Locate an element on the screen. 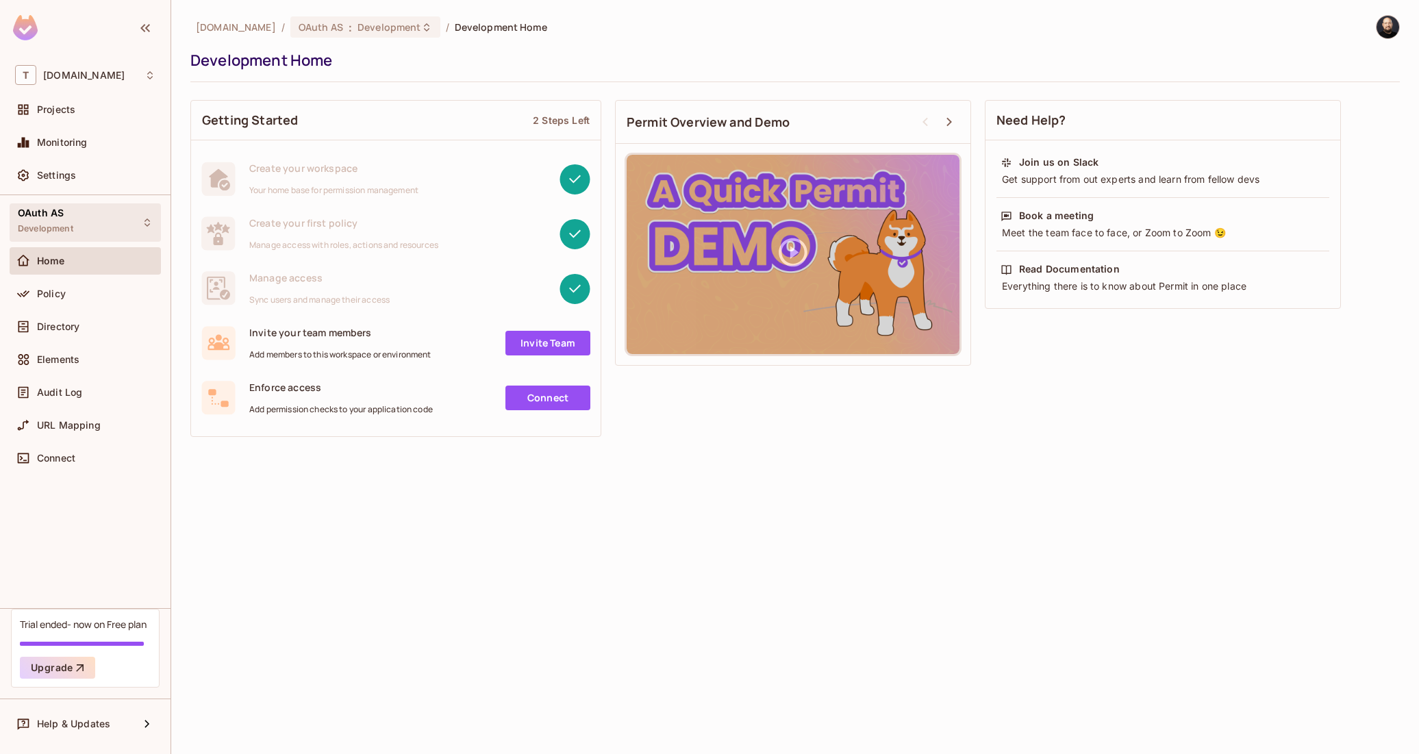 The image size is (1419, 754). span: Your home base for permission management is located at coordinates (333, 190).